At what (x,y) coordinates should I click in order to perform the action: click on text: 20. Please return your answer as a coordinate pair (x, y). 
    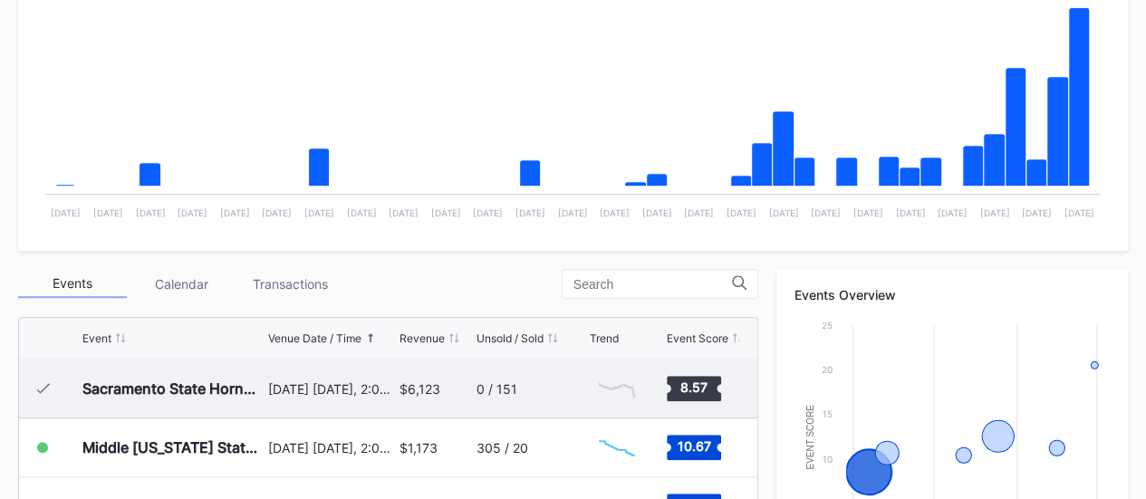
    Looking at the image, I should click on (827, 370).